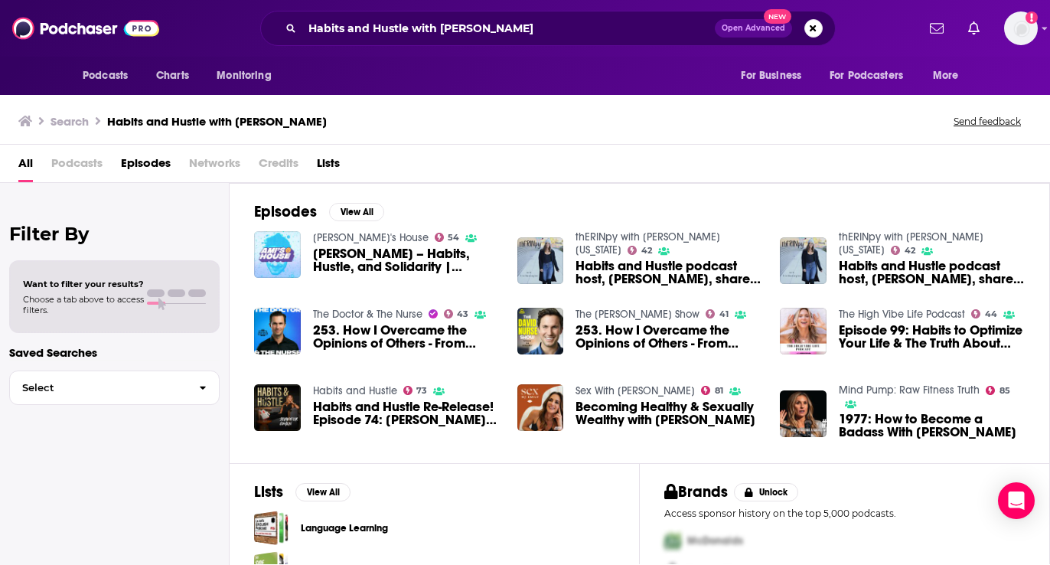  What do you see at coordinates (285, 211) in the screenshot?
I see `h2: Episodes` at bounding box center [285, 211].